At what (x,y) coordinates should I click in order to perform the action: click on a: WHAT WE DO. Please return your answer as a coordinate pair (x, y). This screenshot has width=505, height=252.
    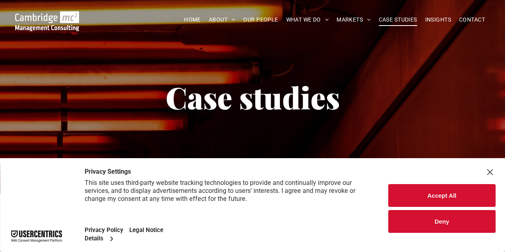
    Looking at the image, I should click on (307, 20).